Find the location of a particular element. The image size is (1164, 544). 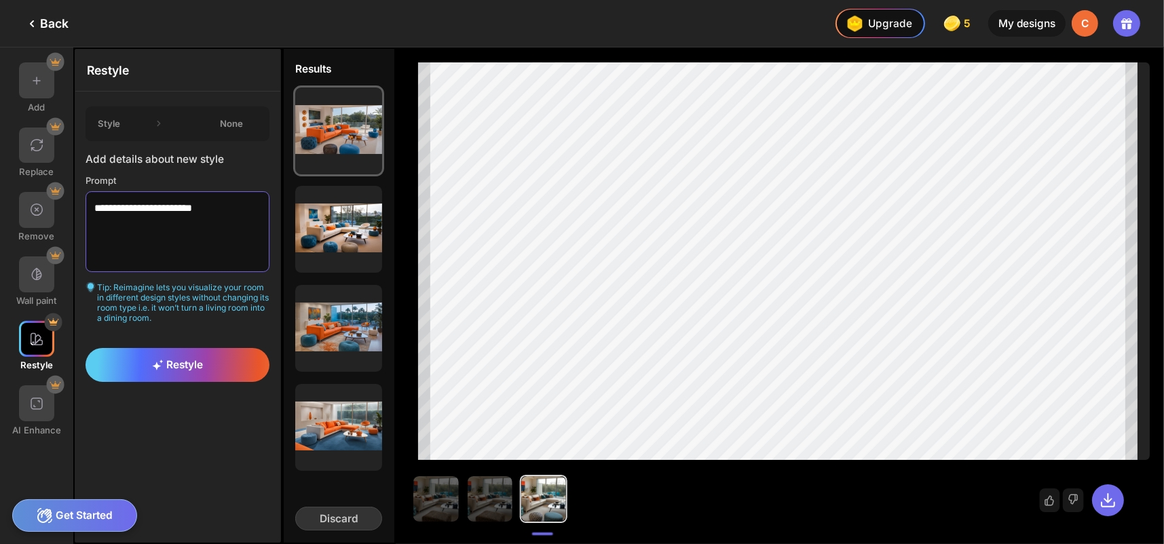

img: textarea-hint-icon.svg is located at coordinates (90, 287).